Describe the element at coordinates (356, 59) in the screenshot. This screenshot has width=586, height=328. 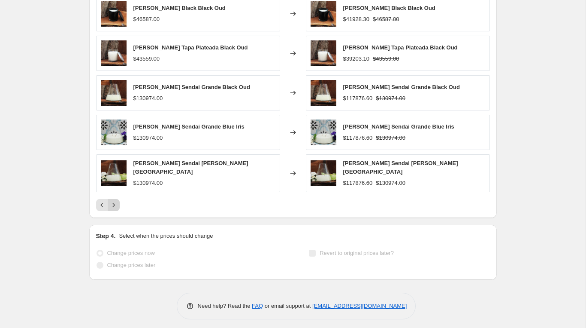
I see `div: $39203.10` at that location.